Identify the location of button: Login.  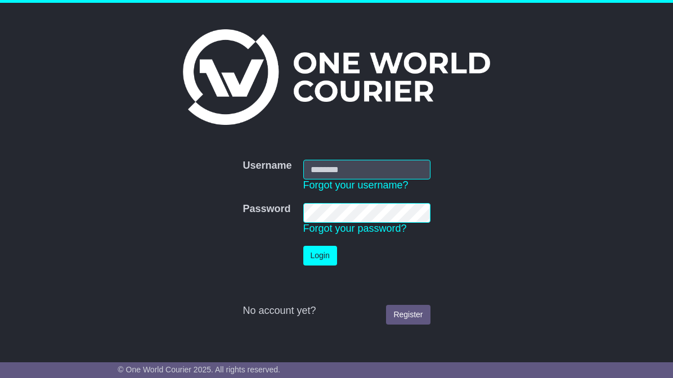
(320, 255).